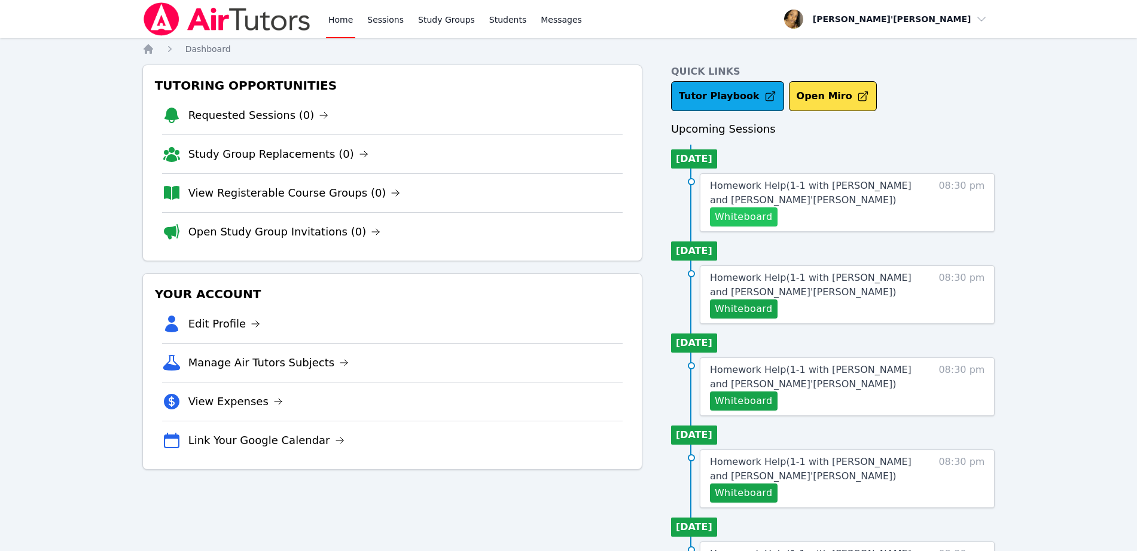 This screenshot has height=551, width=1137. What do you see at coordinates (224, 324) in the screenshot?
I see `a: Edit Profile` at bounding box center [224, 324].